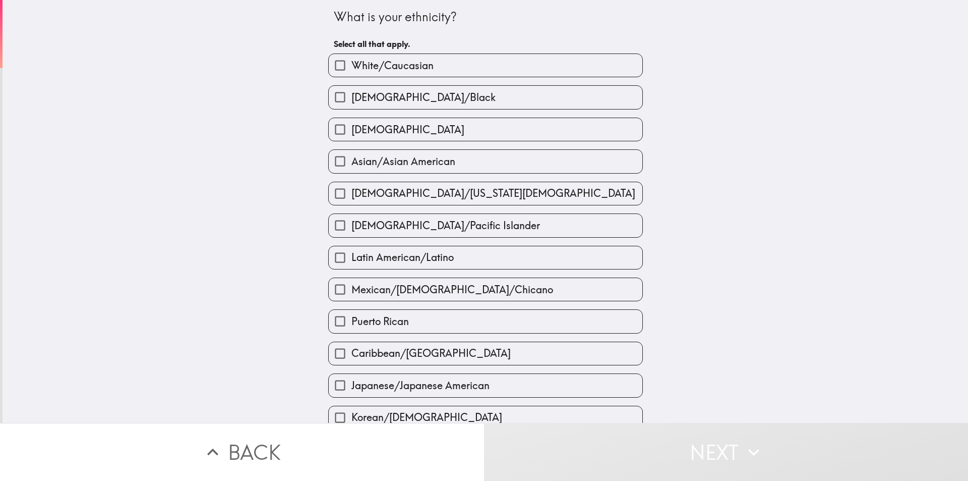 The width and height of the screenshot is (968, 481). I want to click on button: Japanese/Japanese American, so click(486, 385).